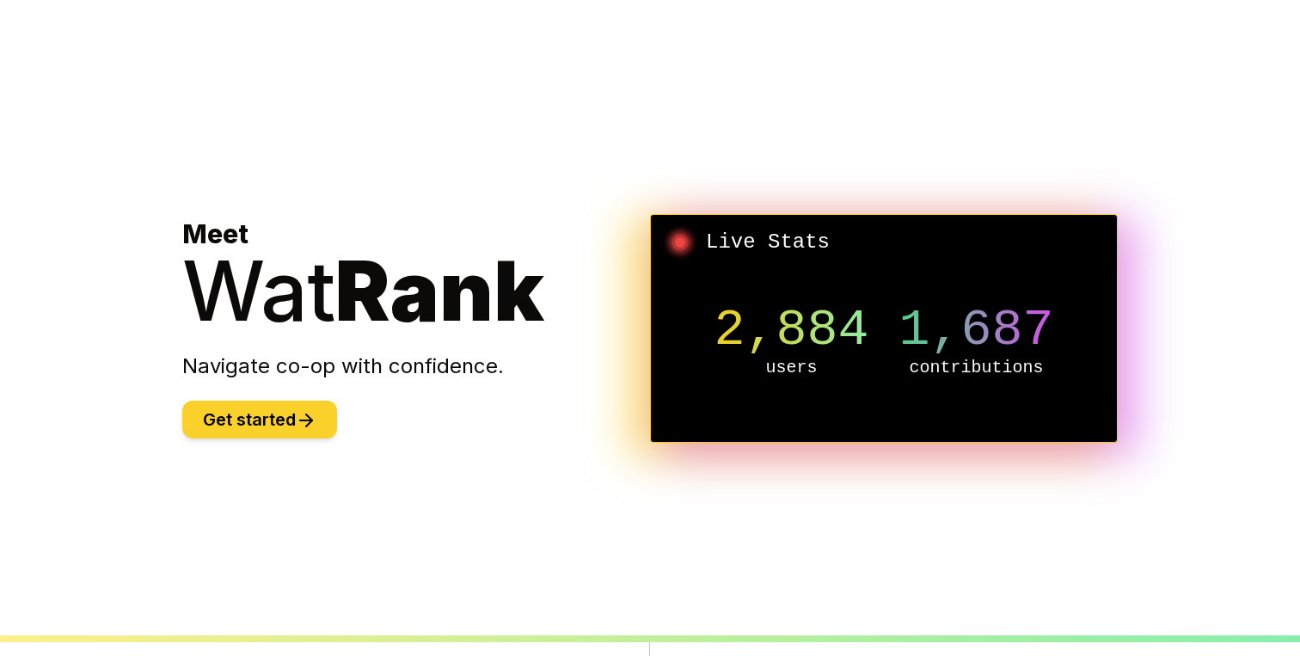  Describe the element at coordinates (416, 275) in the screenshot. I see `h1: Meet` at that location.